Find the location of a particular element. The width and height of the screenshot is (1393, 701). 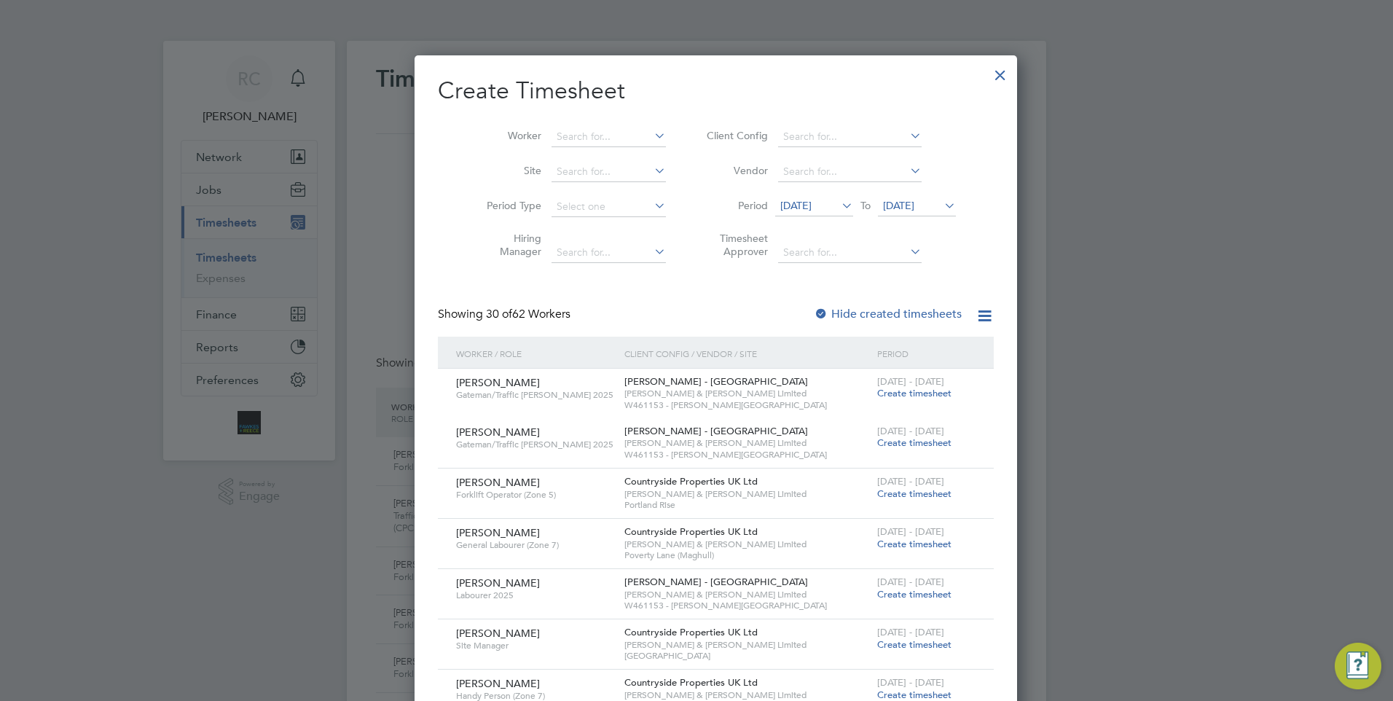

input: Select one is located at coordinates (608, 207).